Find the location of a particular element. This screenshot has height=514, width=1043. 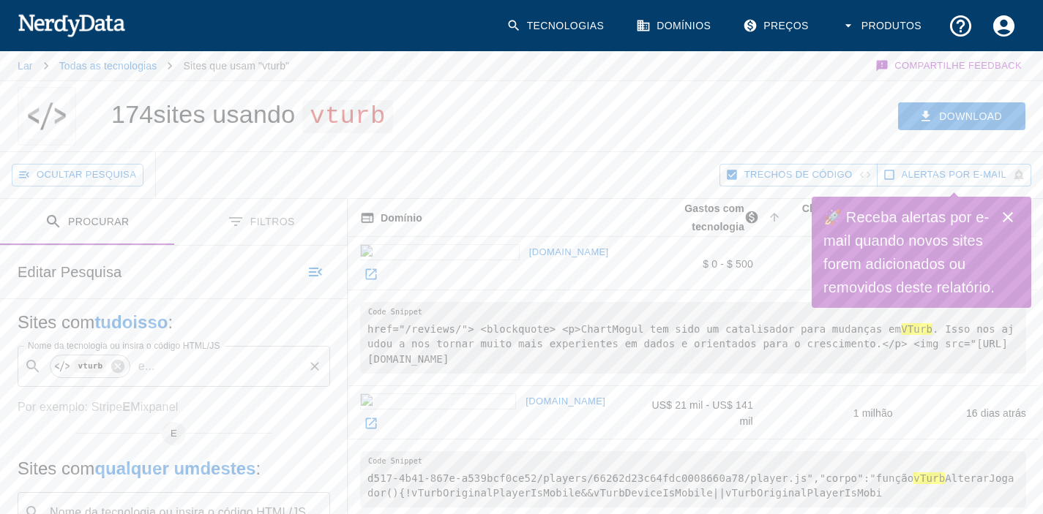

img: NerdyData.com is located at coordinates (71, 25).